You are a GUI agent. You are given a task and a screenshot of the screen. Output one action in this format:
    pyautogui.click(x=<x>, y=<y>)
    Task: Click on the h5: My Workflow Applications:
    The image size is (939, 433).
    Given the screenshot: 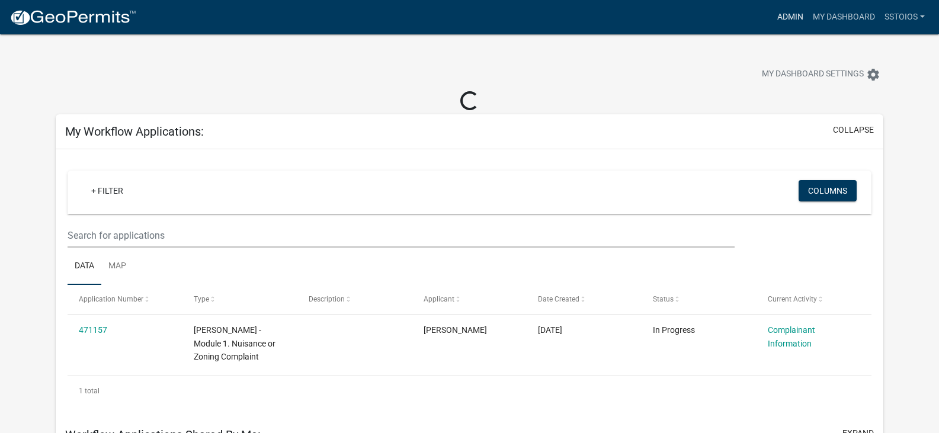 What is the action you would take?
    pyautogui.click(x=135, y=132)
    